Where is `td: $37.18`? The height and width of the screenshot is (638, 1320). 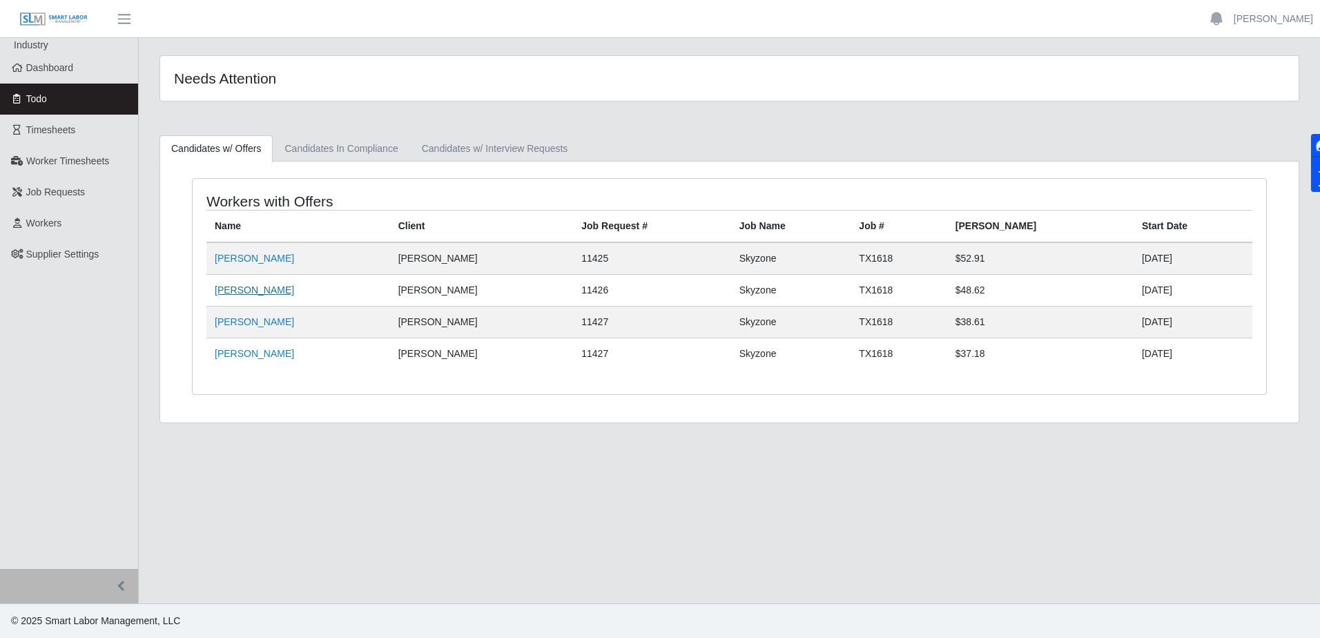 td: $37.18 is located at coordinates (1040, 354).